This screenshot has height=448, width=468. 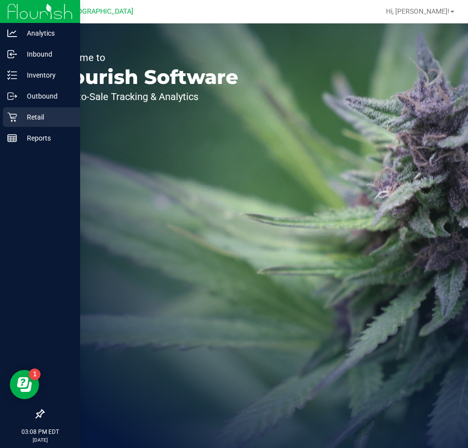 I want to click on p: 03:08 PM EDT, so click(x=40, y=432).